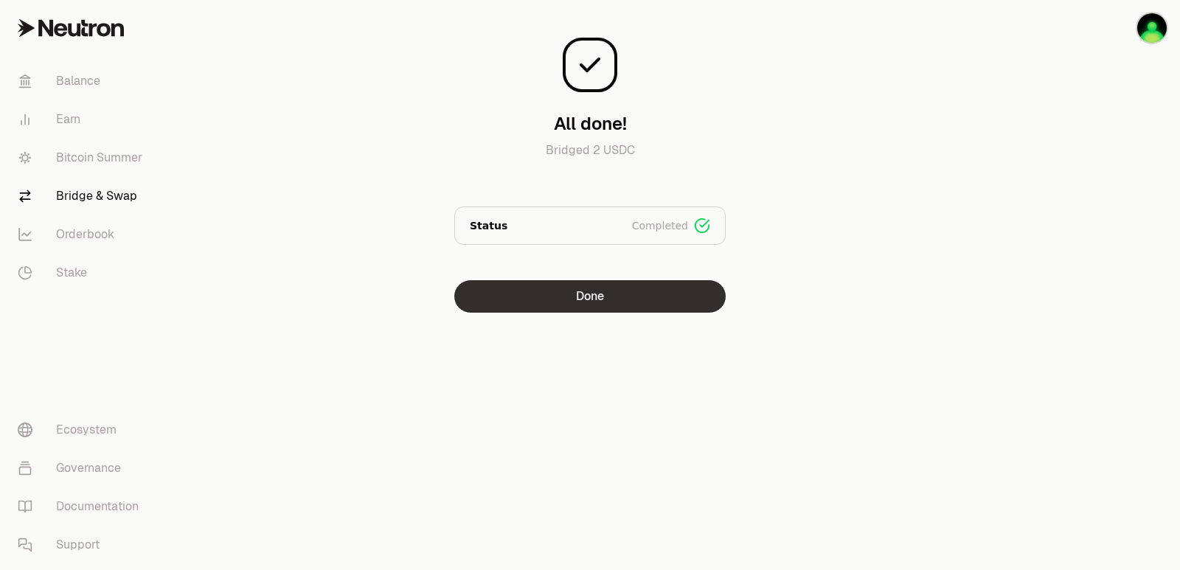 This screenshot has height=570, width=1180. Describe the element at coordinates (590, 124) in the screenshot. I see `h3: All done!` at that location.